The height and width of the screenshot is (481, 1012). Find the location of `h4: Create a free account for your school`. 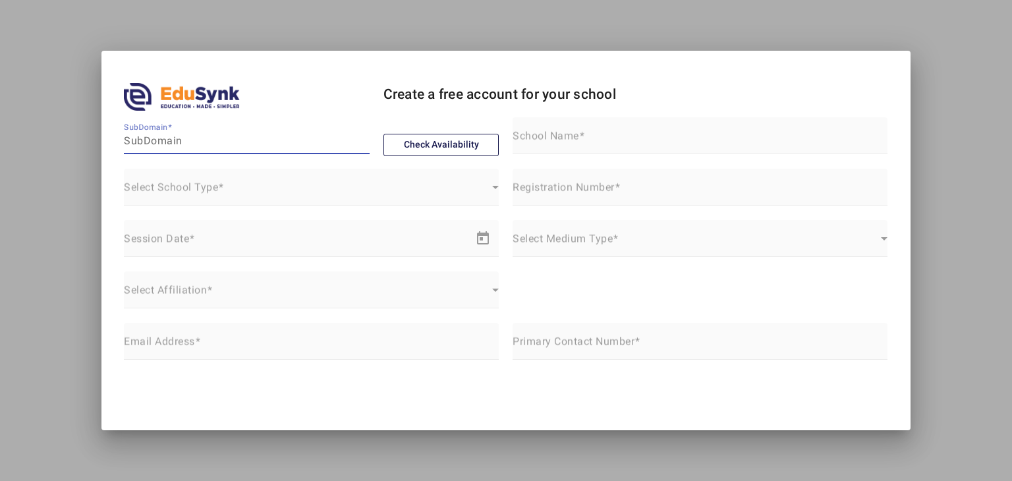

h4: Create a free account for your school is located at coordinates (570, 94).